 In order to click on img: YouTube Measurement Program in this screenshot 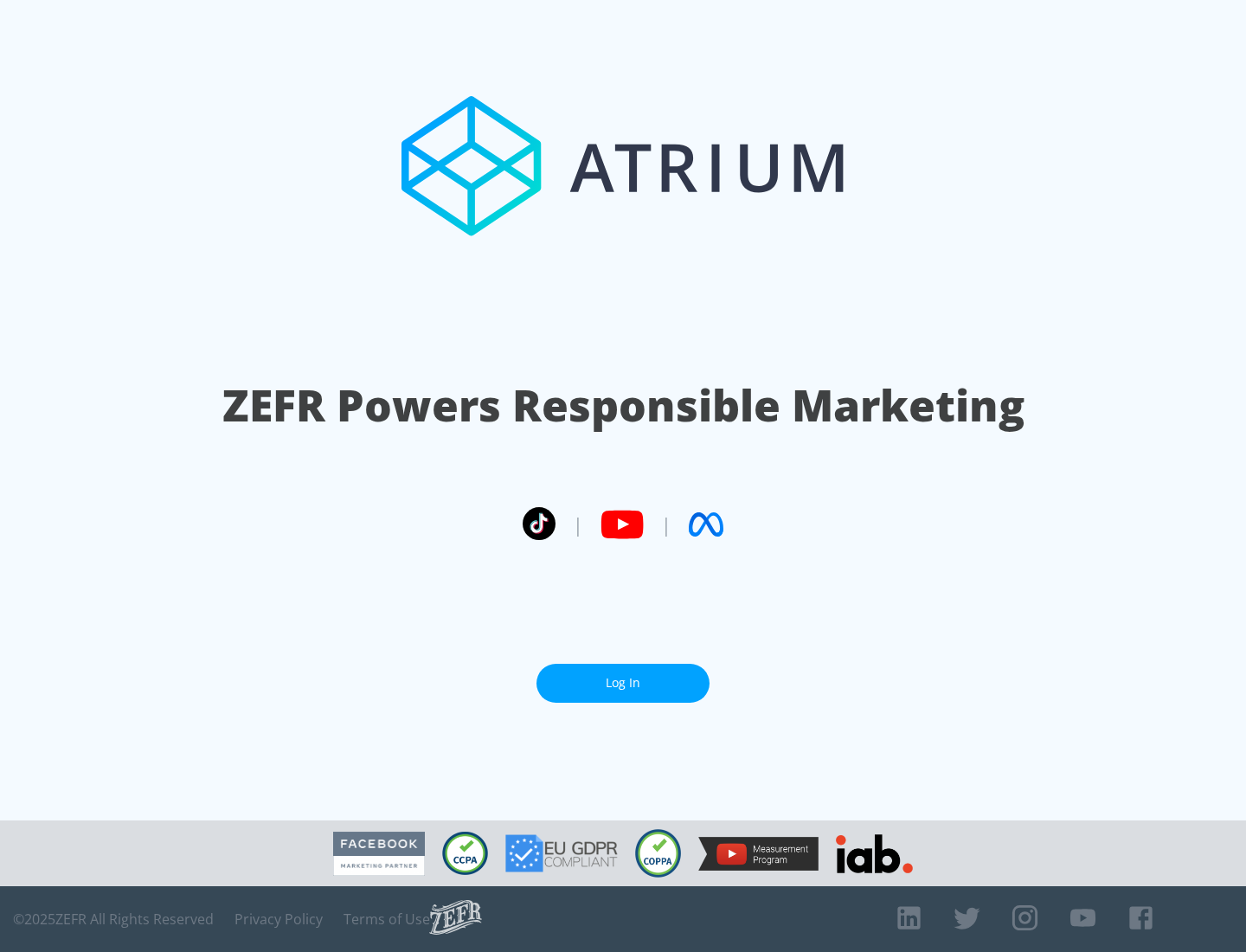, I will do `click(758, 854)`.